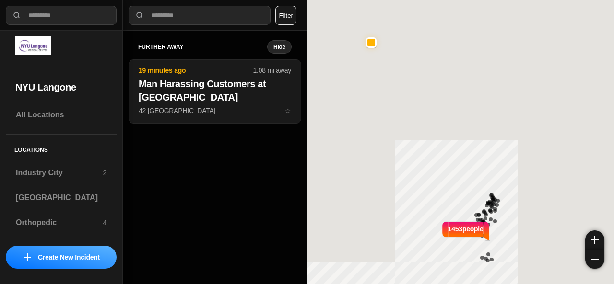 Image resolution: width=614 pixels, height=284 pixels. Describe the element at coordinates (69, 258) in the screenshot. I see `p: Create New Incident` at that location.